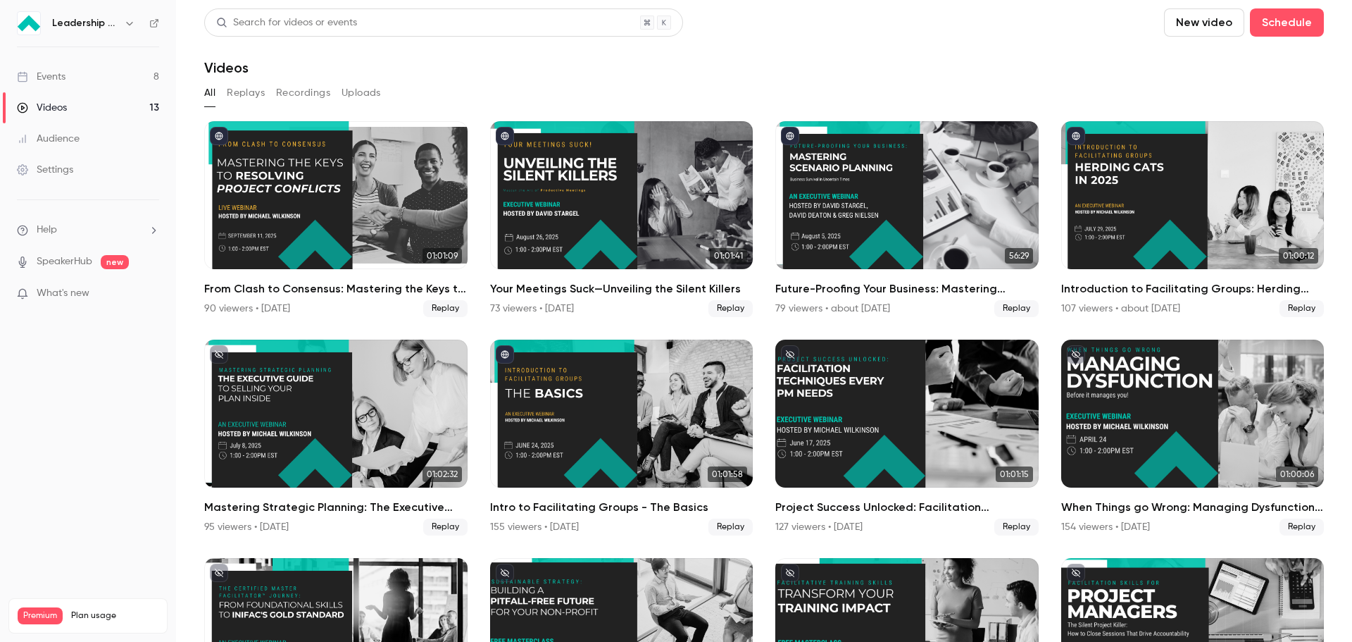 The height and width of the screenshot is (642, 1352). I want to click on h2: Intro to Facilitating Groups - The Basics, so click(622, 507).